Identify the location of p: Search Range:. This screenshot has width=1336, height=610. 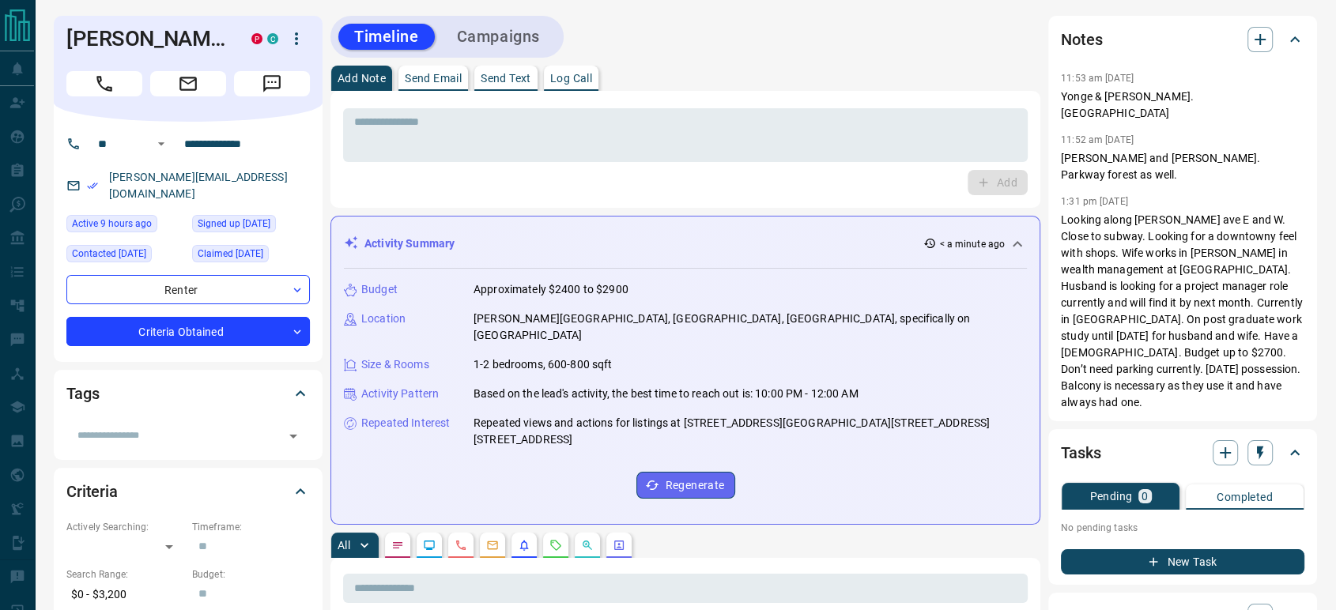
(125, 575).